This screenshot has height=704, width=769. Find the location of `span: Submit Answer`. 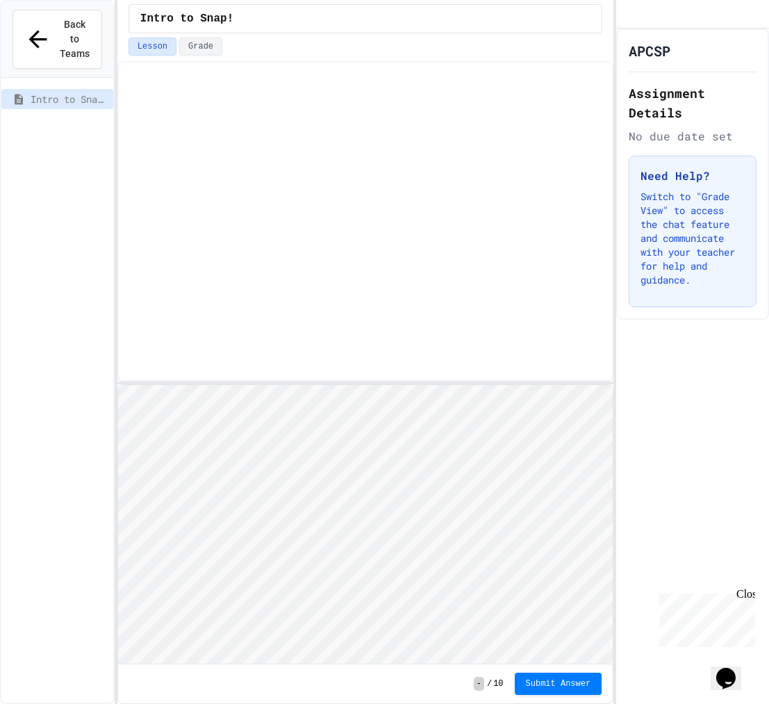

span: Submit Answer is located at coordinates (558, 683).